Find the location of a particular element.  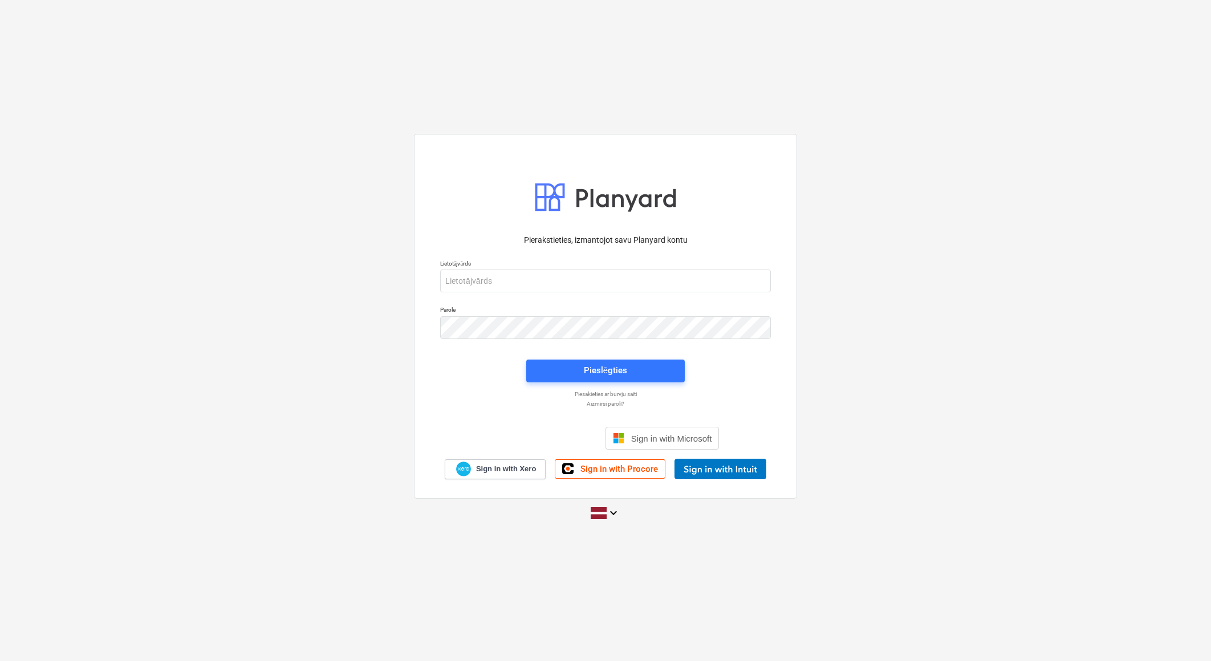

p: Pierakstieties, izmantojot savu Planyard kontu is located at coordinates (605, 240).